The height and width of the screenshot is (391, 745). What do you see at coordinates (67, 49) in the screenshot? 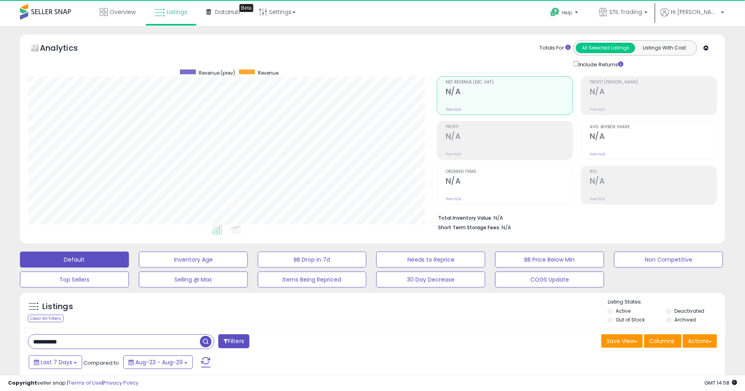
I see `h5: Analytics` at bounding box center [67, 49].